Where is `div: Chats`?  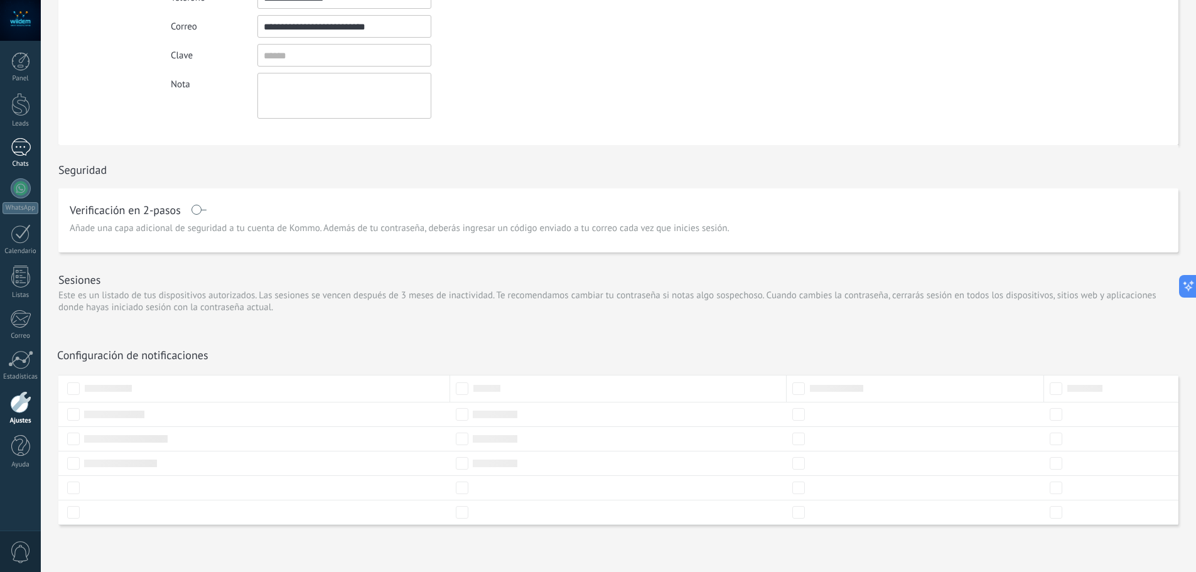
div: Chats is located at coordinates (21, 164).